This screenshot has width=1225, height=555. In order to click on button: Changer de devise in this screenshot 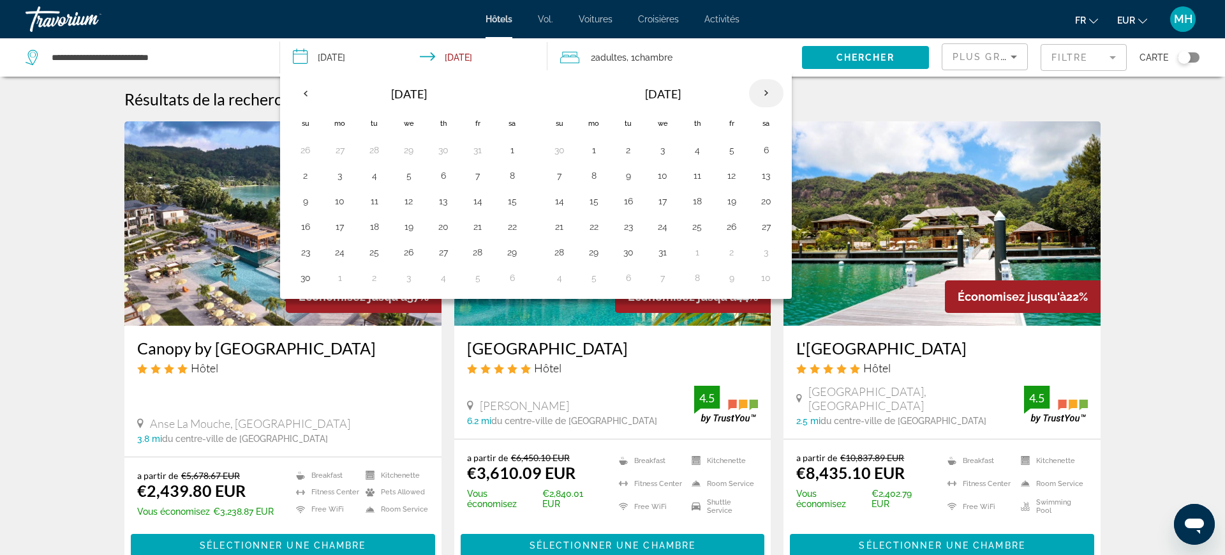, I will do `click(1132, 20)`.